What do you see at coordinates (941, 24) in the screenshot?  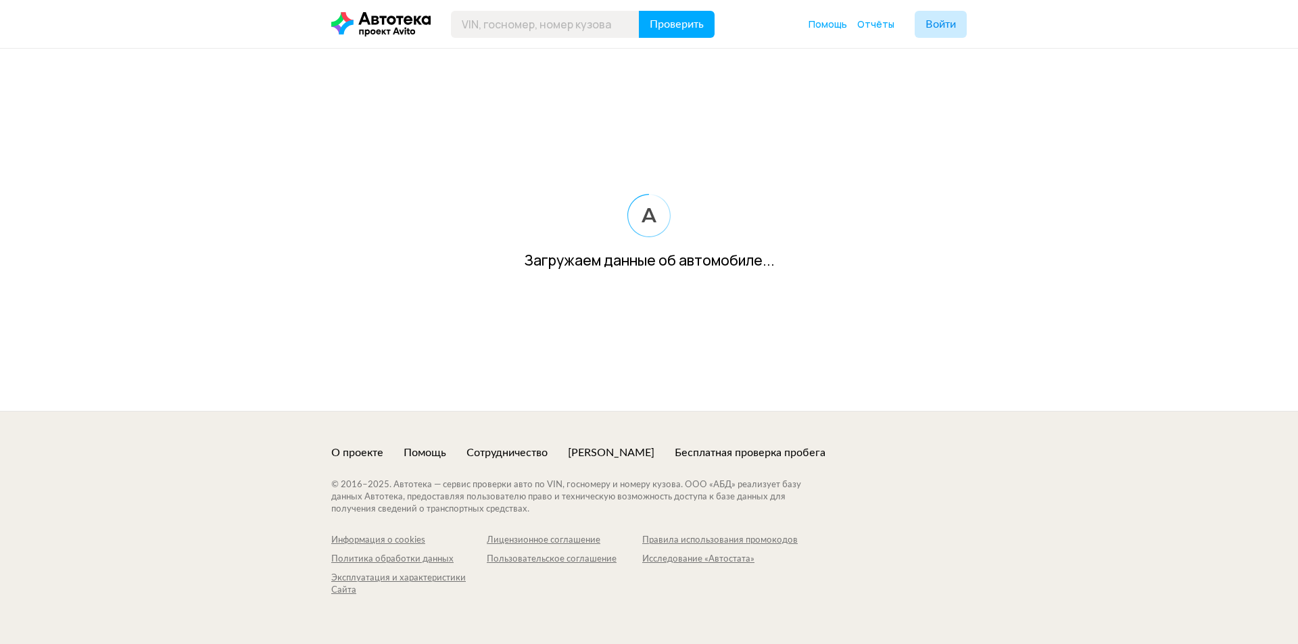 I see `button: Войти` at bounding box center [941, 24].